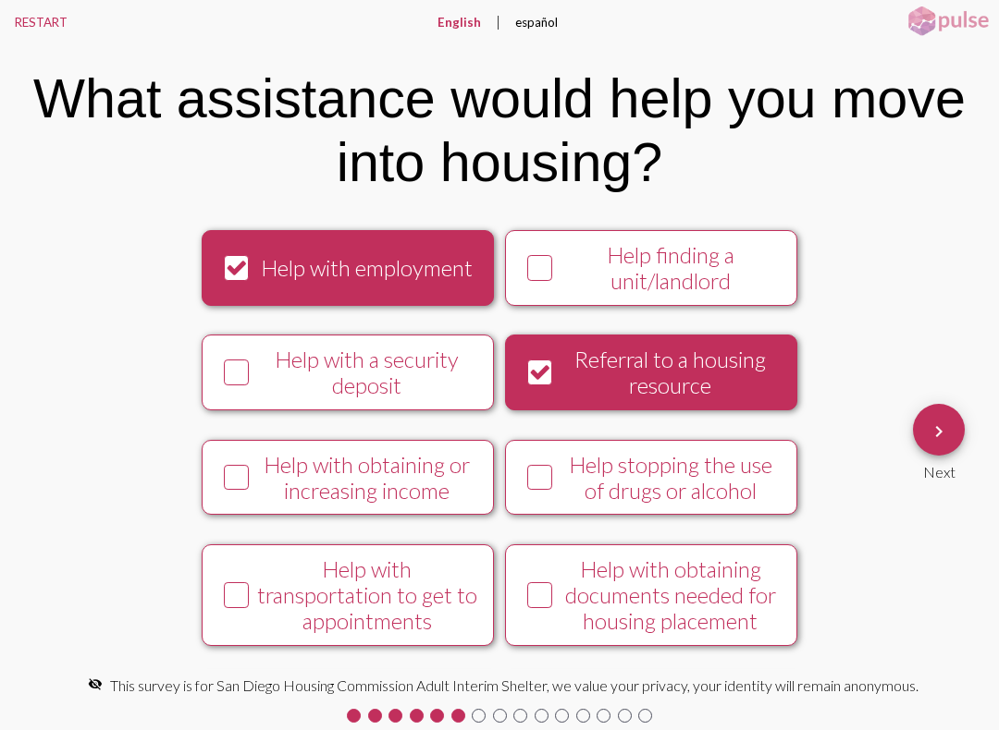 This screenshot has height=730, width=999. What do you see at coordinates (669, 595) in the screenshot?
I see `div: Help with obtaining documents needed for housing placement` at bounding box center [669, 595].